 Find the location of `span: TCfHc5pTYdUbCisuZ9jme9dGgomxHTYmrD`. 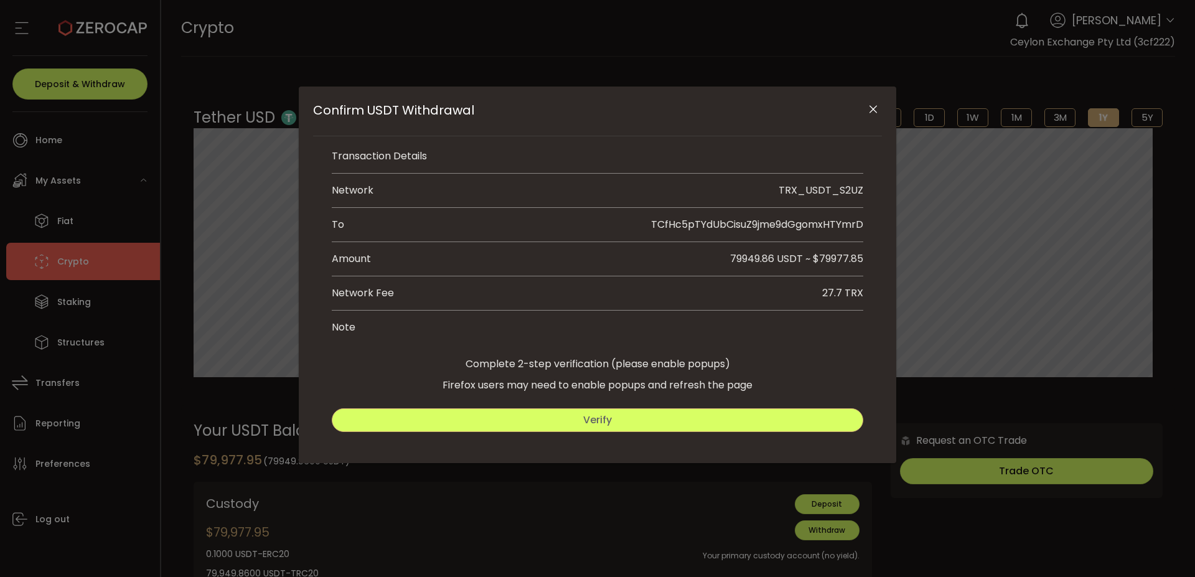

span: TCfHc5pTYdUbCisuZ9jme9dGgomxHTYmrD is located at coordinates (757, 224).